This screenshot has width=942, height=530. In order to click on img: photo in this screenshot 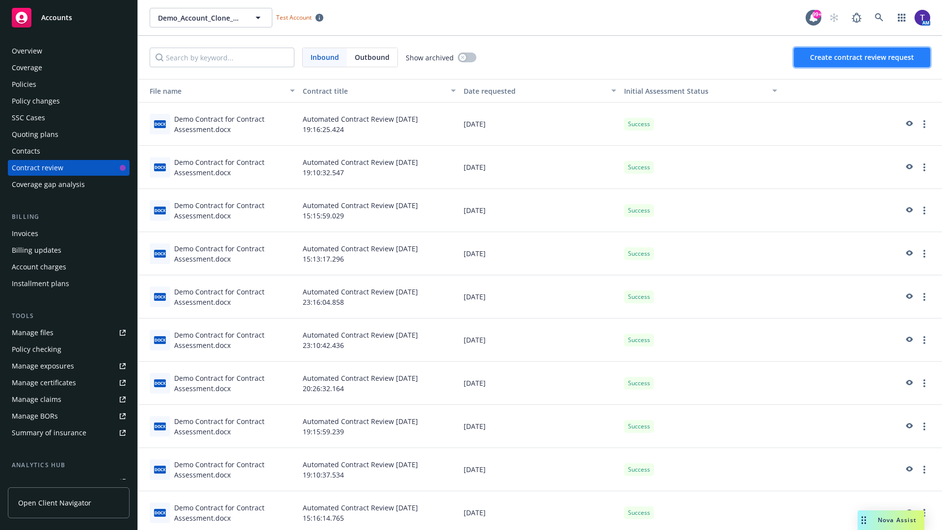, I will do `click(922, 18)`.